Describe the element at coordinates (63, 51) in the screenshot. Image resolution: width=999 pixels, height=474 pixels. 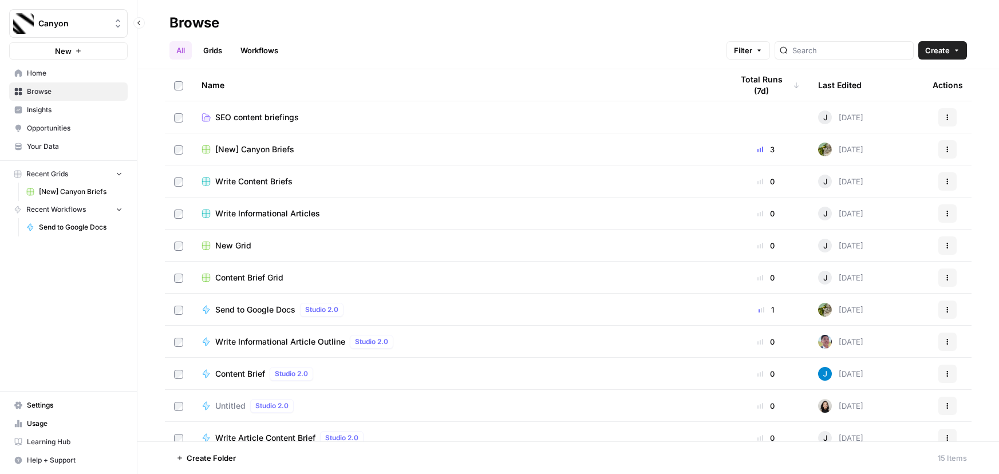
I see `span: New` at that location.